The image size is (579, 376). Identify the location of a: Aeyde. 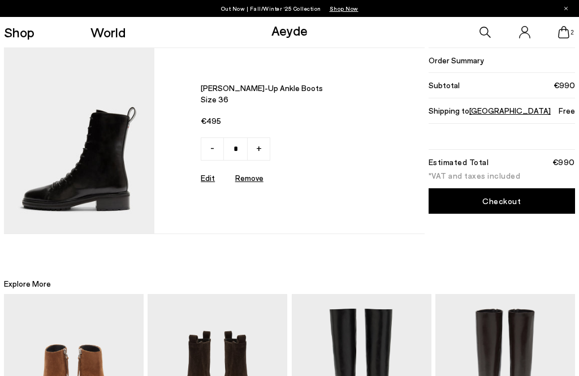
(289, 30).